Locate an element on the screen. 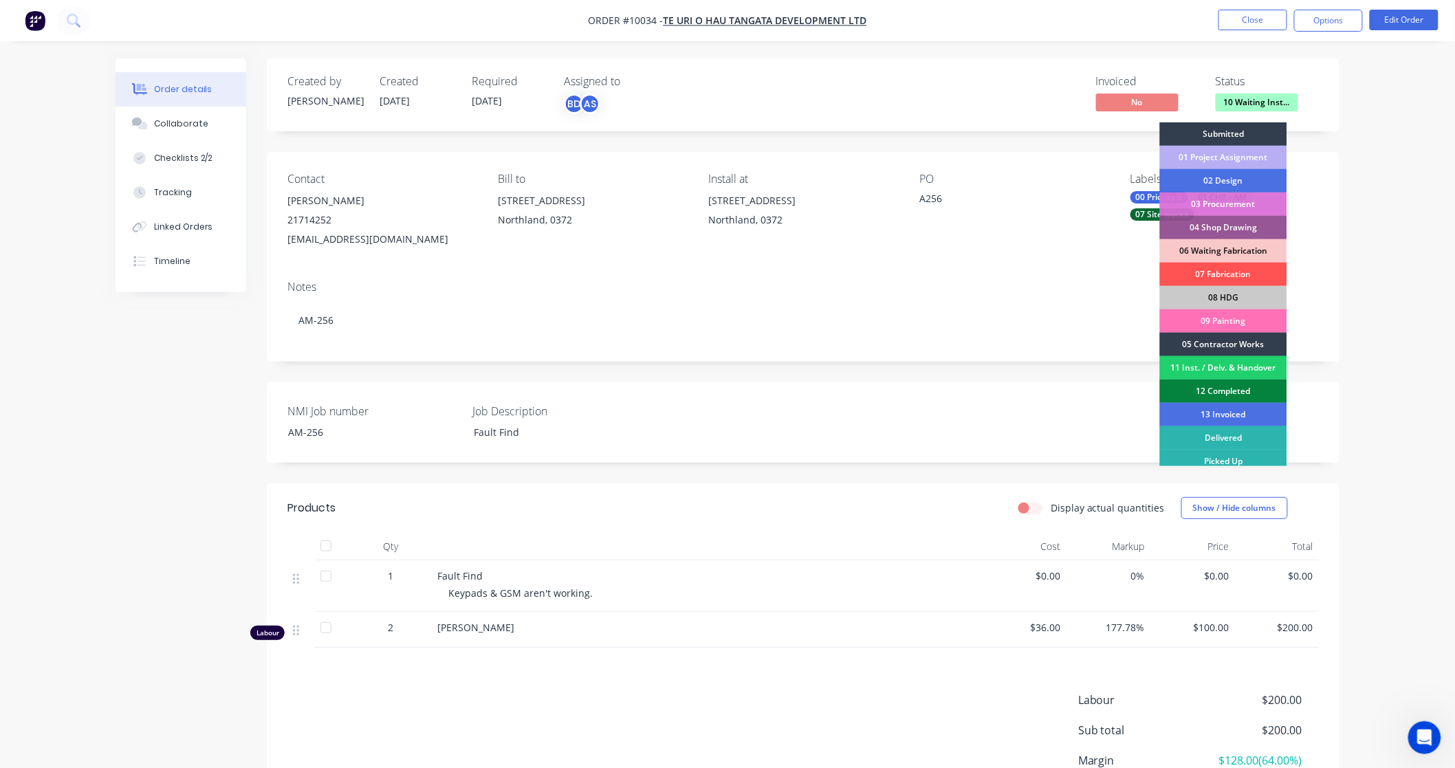 The width and height of the screenshot is (1455, 768). span: Help is located at coordinates (241, 468).